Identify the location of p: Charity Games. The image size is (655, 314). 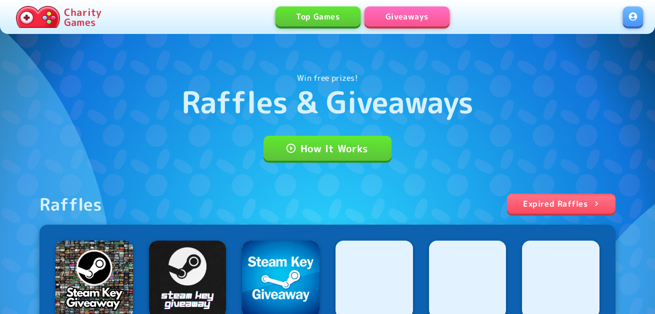
(82, 17).